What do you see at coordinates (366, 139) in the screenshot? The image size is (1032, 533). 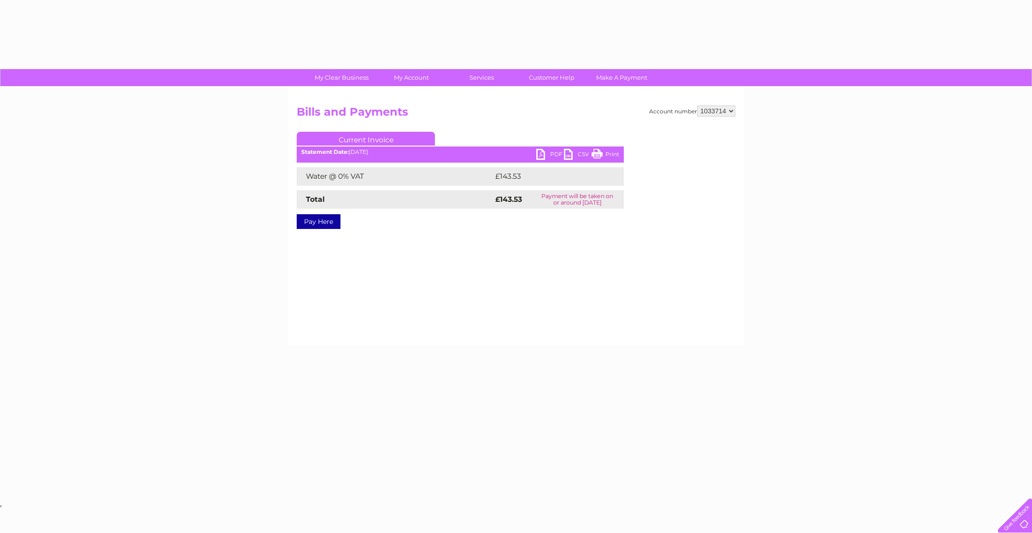 I see `a: Current Invoice` at bounding box center [366, 139].